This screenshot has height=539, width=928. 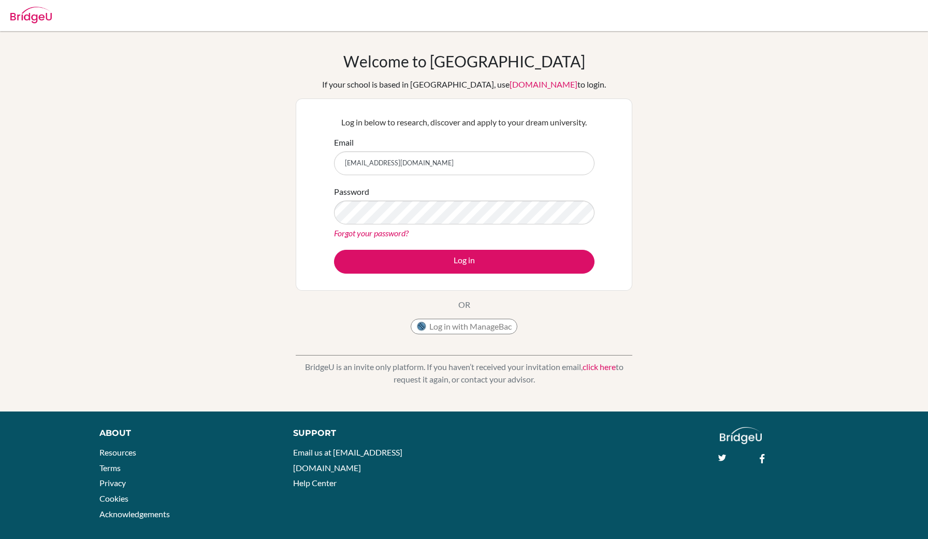 What do you see at coordinates (464, 326) in the screenshot?
I see `button: Log in with ManageBac` at bounding box center [464, 326].